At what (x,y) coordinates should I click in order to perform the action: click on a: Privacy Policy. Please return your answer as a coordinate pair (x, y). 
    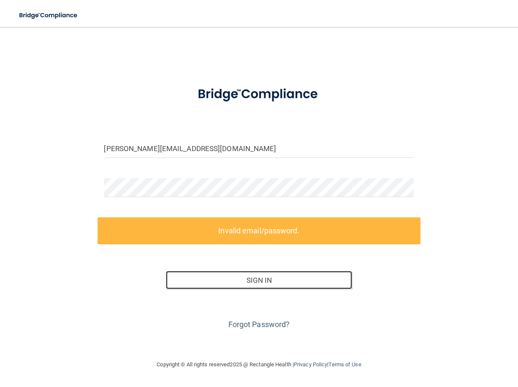
    Looking at the image, I should click on (310, 364).